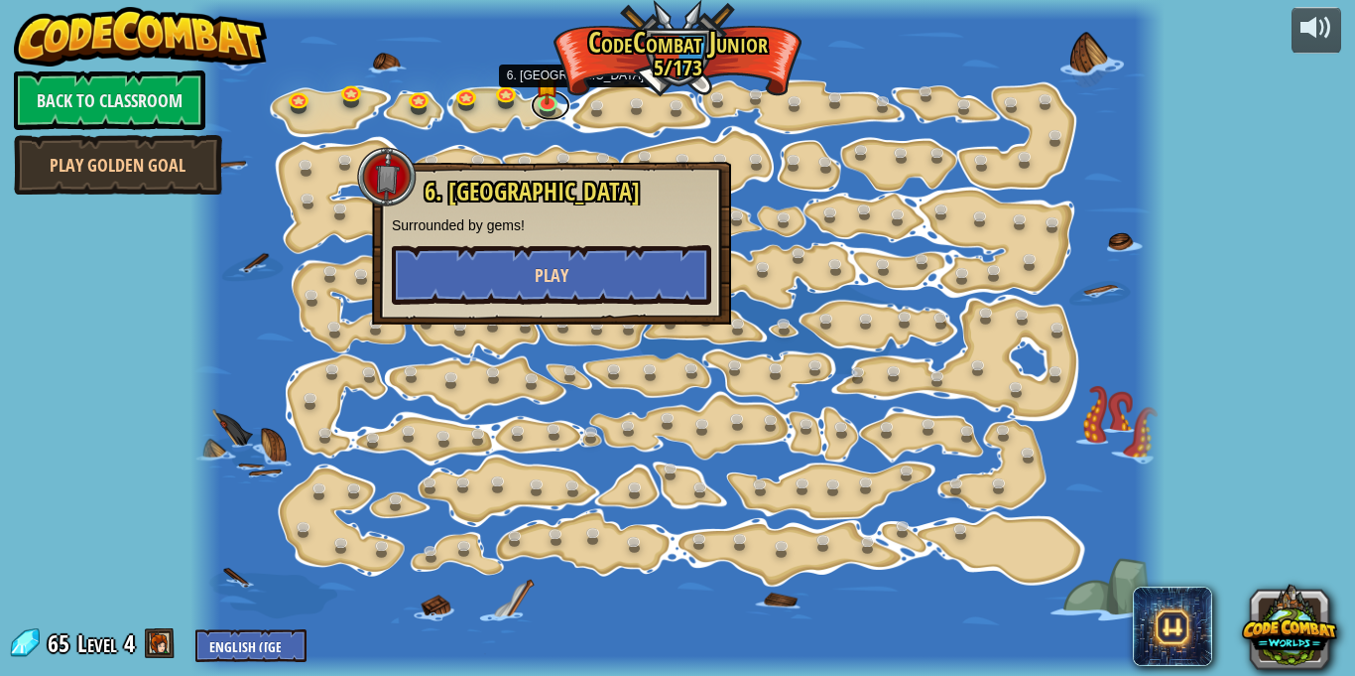  What do you see at coordinates (118, 165) in the screenshot?
I see `a: Play Golden Goal` at bounding box center [118, 165].